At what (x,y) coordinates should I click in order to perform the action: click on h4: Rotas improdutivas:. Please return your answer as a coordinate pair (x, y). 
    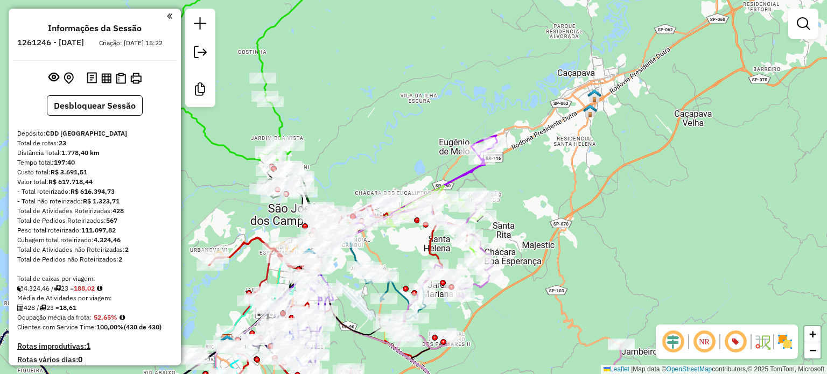
    Looking at the image, I should click on (95, 346).